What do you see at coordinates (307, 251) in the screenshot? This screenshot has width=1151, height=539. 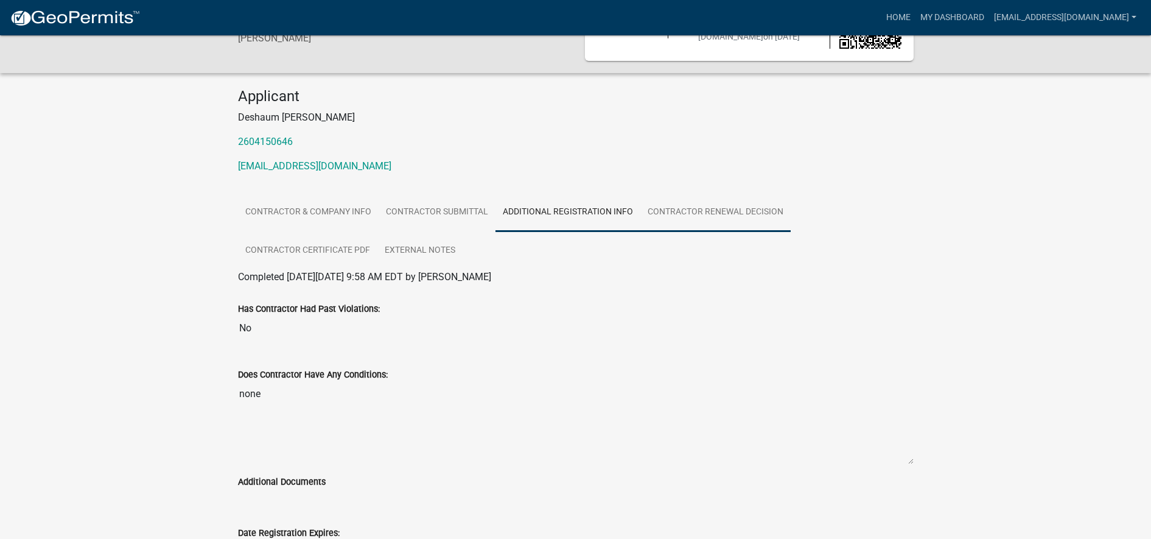 I see `a: Contractor Certificate PDF` at bounding box center [307, 251].